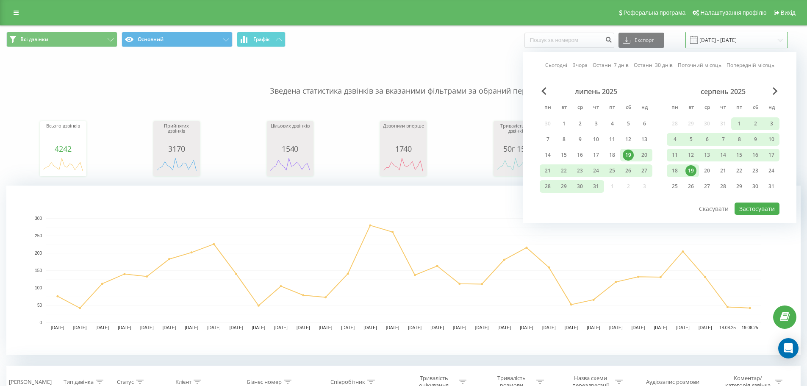 Image resolution: width=807 pixels, height=386 pixels. I want to click on div: 10, so click(596, 139).